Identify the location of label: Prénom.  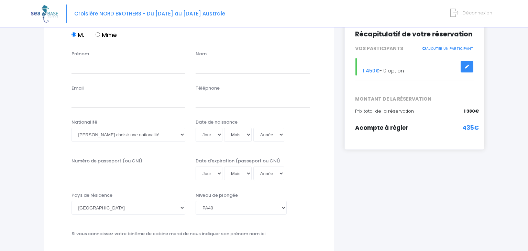
(80, 54).